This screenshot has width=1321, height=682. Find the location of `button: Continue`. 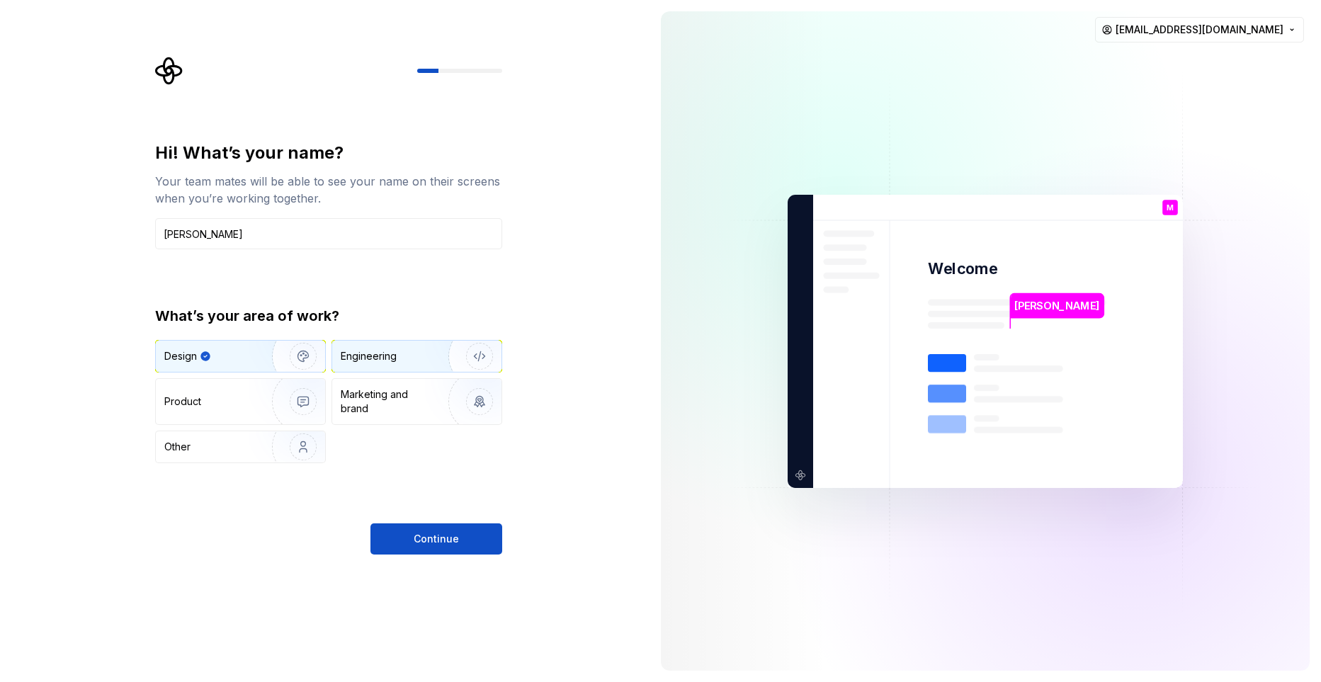

button: Continue is located at coordinates (436, 539).